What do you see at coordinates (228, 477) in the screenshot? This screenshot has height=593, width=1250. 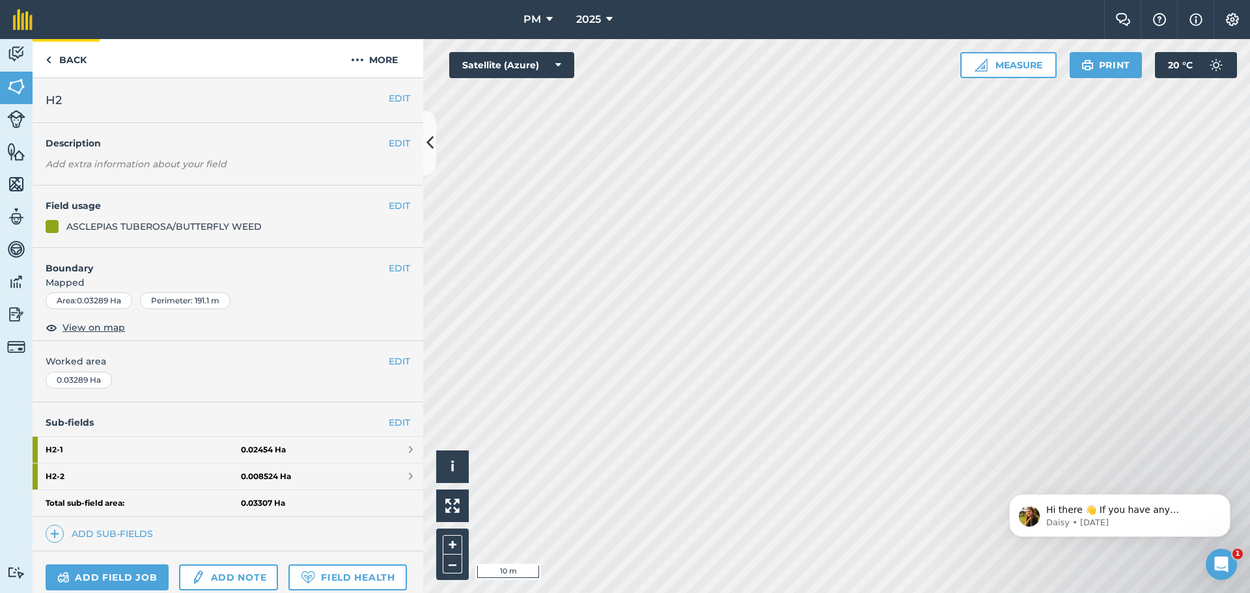 I see `a: H2-20.008524 Ha` at bounding box center [228, 477].